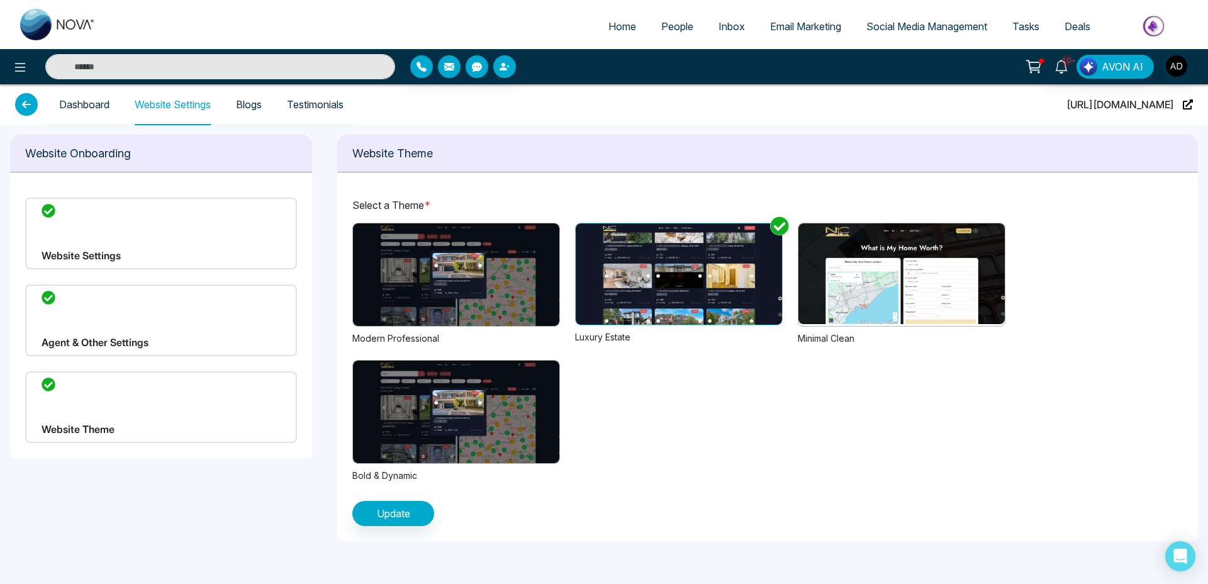 The image size is (1208, 584). What do you see at coordinates (768, 153) in the screenshot?
I see `p: Website Theme` at bounding box center [768, 153].